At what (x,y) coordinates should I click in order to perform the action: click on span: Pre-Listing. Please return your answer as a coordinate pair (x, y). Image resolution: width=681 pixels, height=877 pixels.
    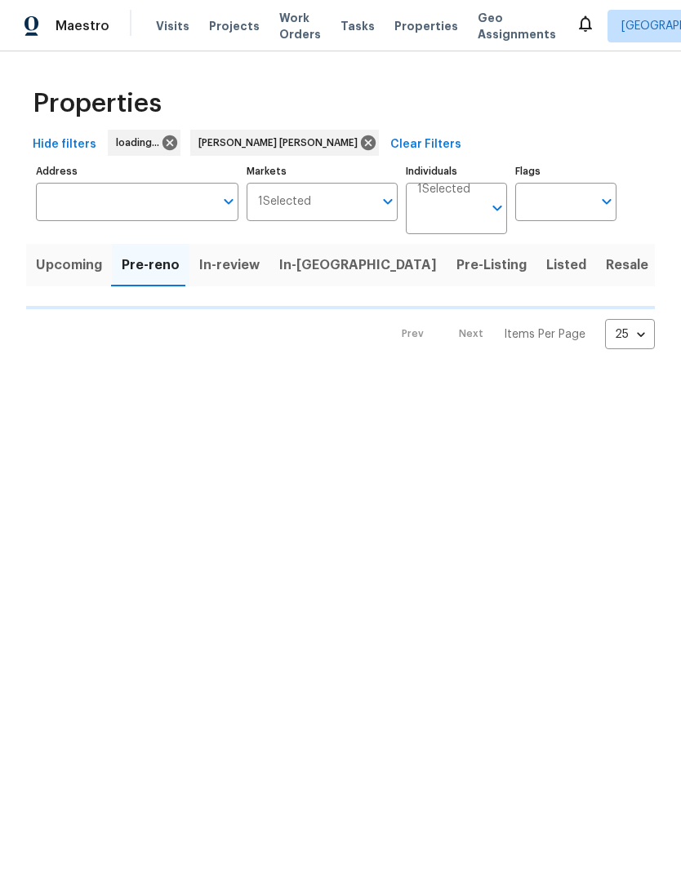
    Looking at the image, I should click on (491, 265).